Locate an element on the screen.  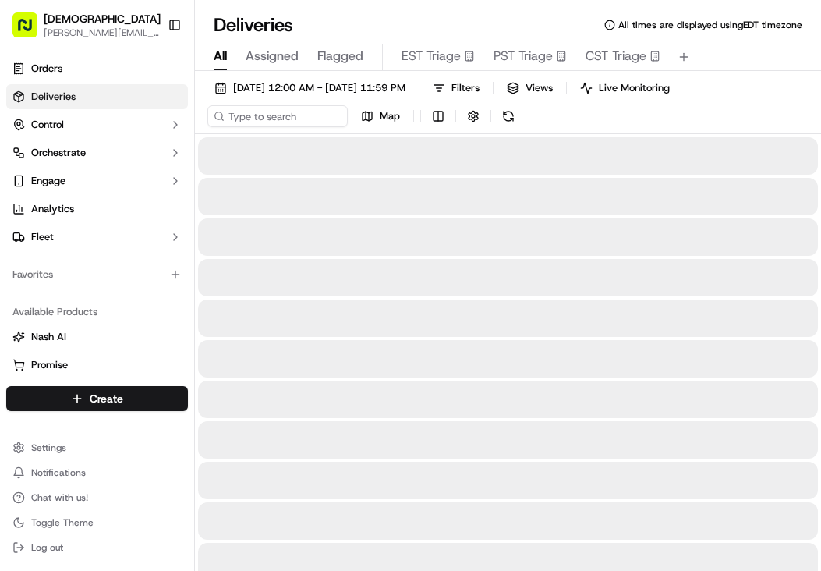
button: Log out is located at coordinates (97, 547).